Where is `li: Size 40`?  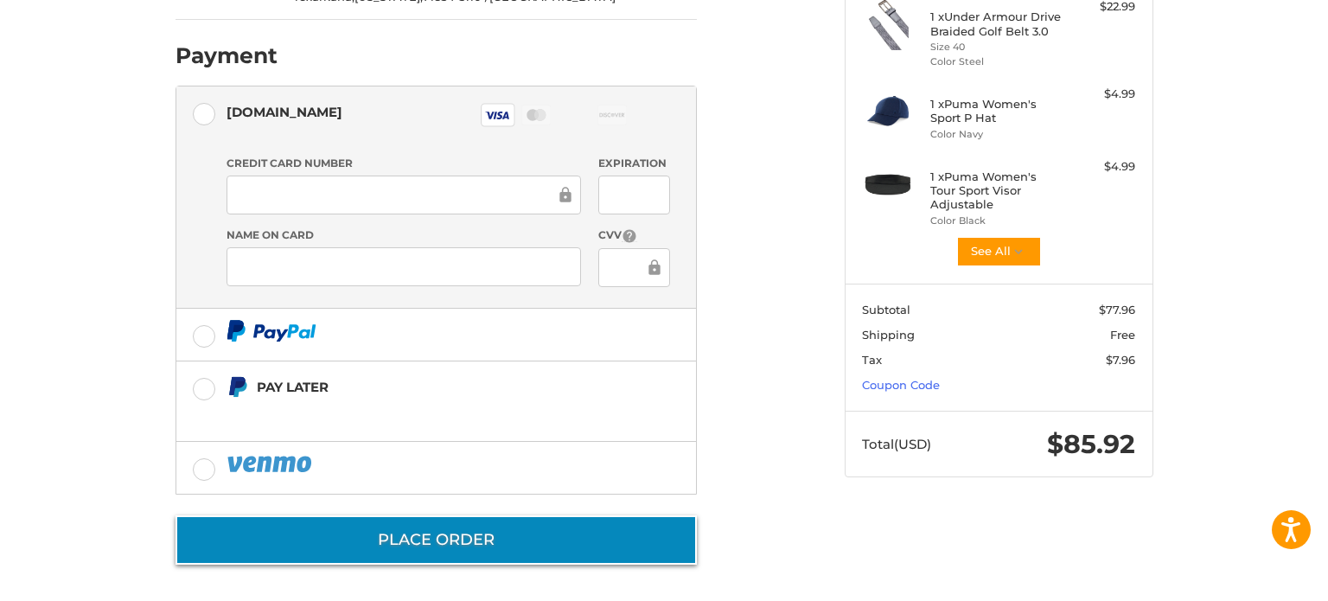 li: Size 40 is located at coordinates (996, 47).